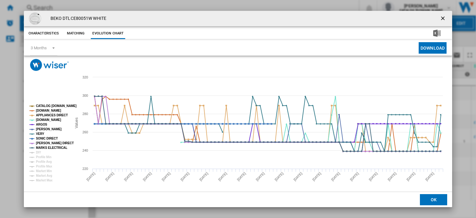 The width and height of the screenshot is (476, 218). What do you see at coordinates (85, 169) in the screenshot?
I see `tspan: 220` at bounding box center [85, 169].